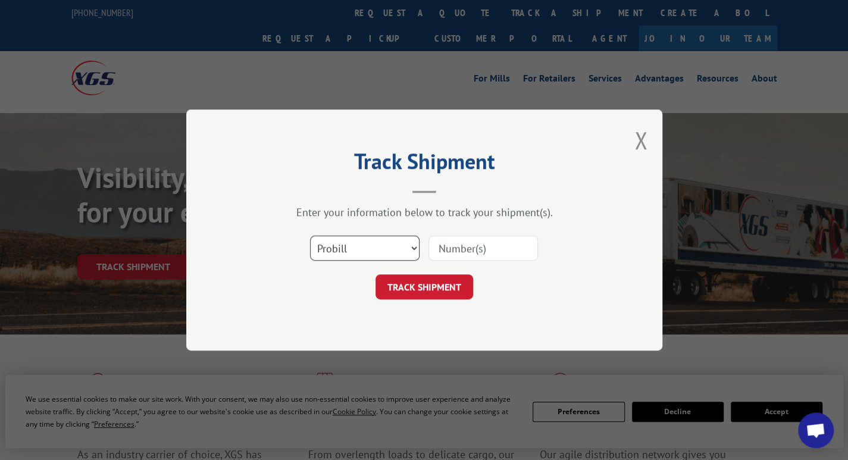 The width and height of the screenshot is (848, 460). I want to click on button: Close modal, so click(641, 140).